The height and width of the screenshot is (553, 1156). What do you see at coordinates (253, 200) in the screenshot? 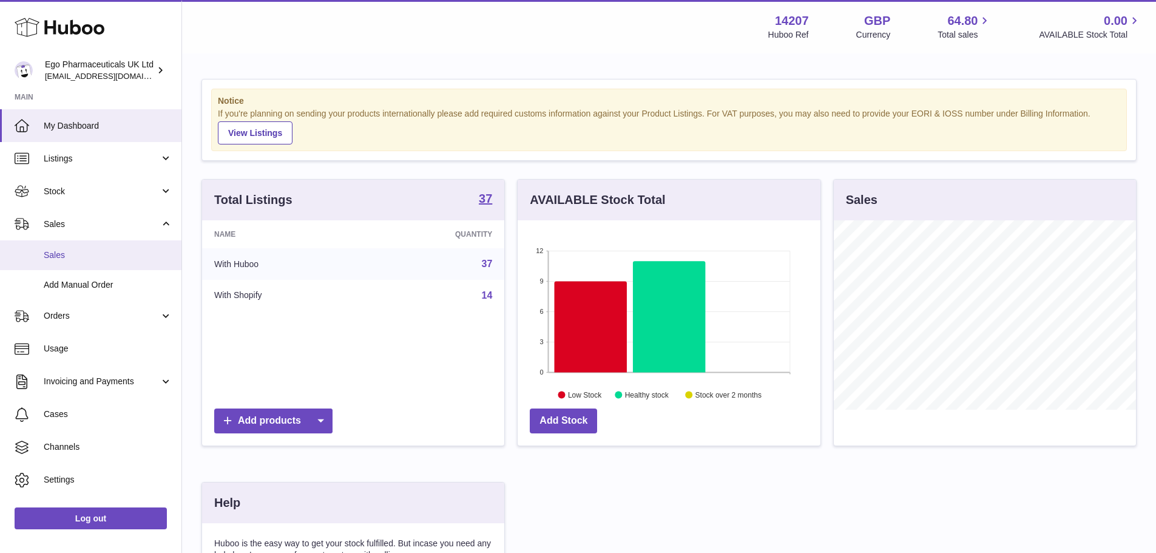
I see `h3: Total Listings` at bounding box center [253, 200].